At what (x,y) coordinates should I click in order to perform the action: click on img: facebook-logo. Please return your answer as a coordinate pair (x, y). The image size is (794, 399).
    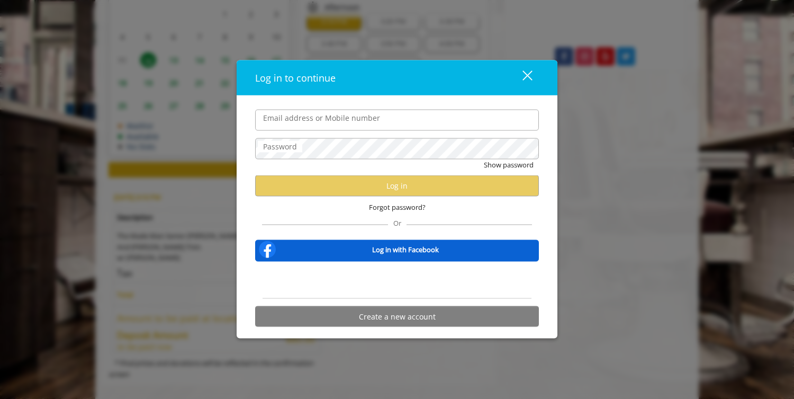
    Looking at the image, I should click on (267, 249).